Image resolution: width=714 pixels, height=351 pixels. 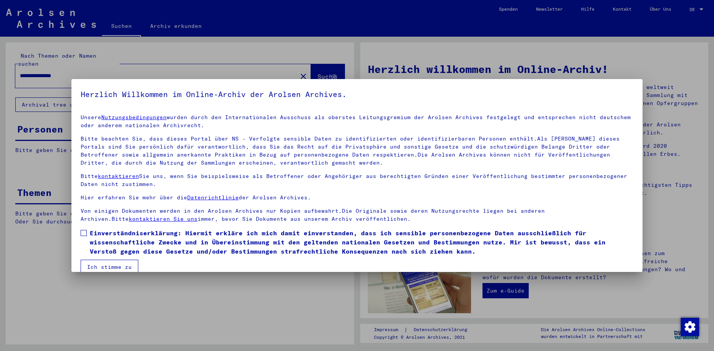 What do you see at coordinates (357, 94) in the screenshot?
I see `h5: Herzlich Willkommen im Online-Archiv der Arolsen Archives.` at bounding box center [357, 94].